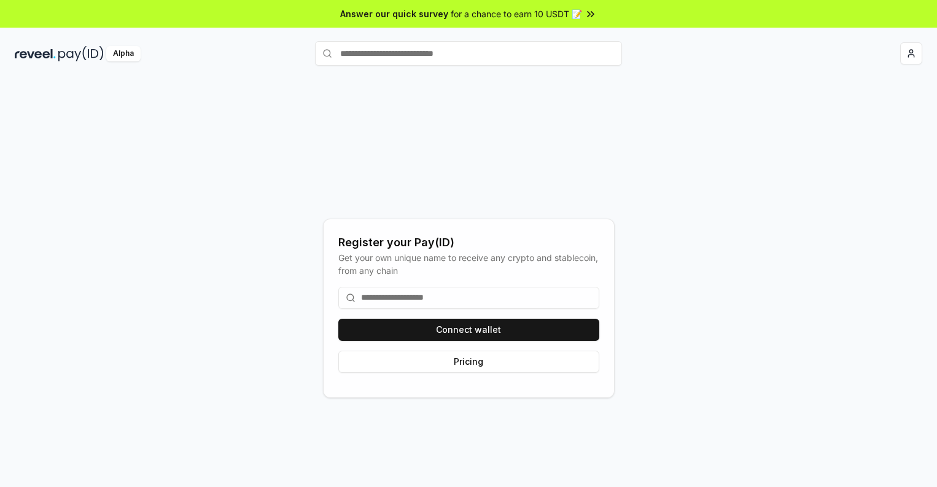  I want to click on span: Answer our quick survey, so click(394, 14).